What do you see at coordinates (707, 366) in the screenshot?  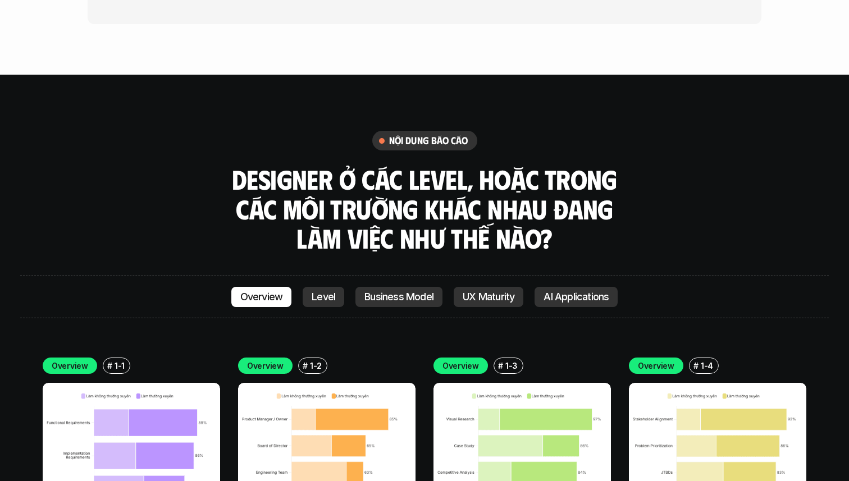 I see `p: 1-4` at bounding box center [707, 366].